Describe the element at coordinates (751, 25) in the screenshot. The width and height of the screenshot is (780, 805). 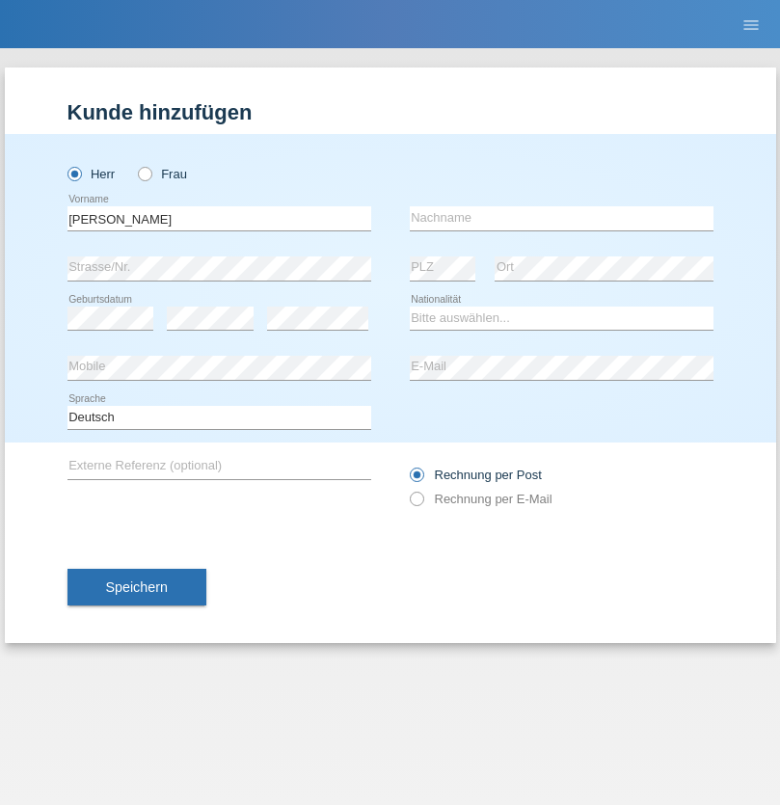
I see `i: menu` at that location.